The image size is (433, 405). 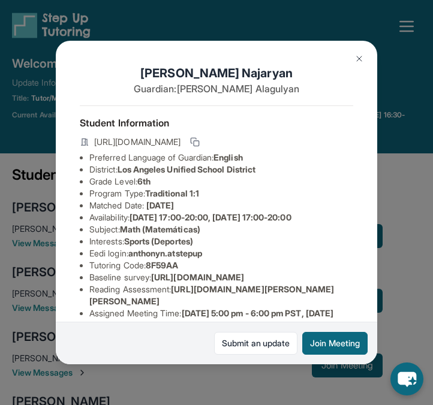 What do you see at coordinates (221, 194) in the screenshot?
I see `li: Program Type:` at bounding box center [221, 194].